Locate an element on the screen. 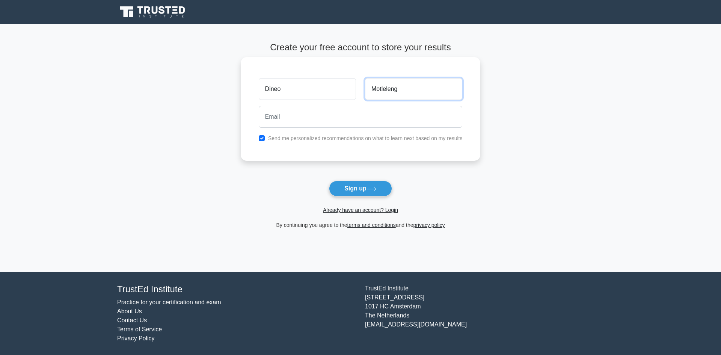 Image resolution: width=721 pixels, height=355 pixels. h4: Create your free account to store your results is located at coordinates (360, 47).